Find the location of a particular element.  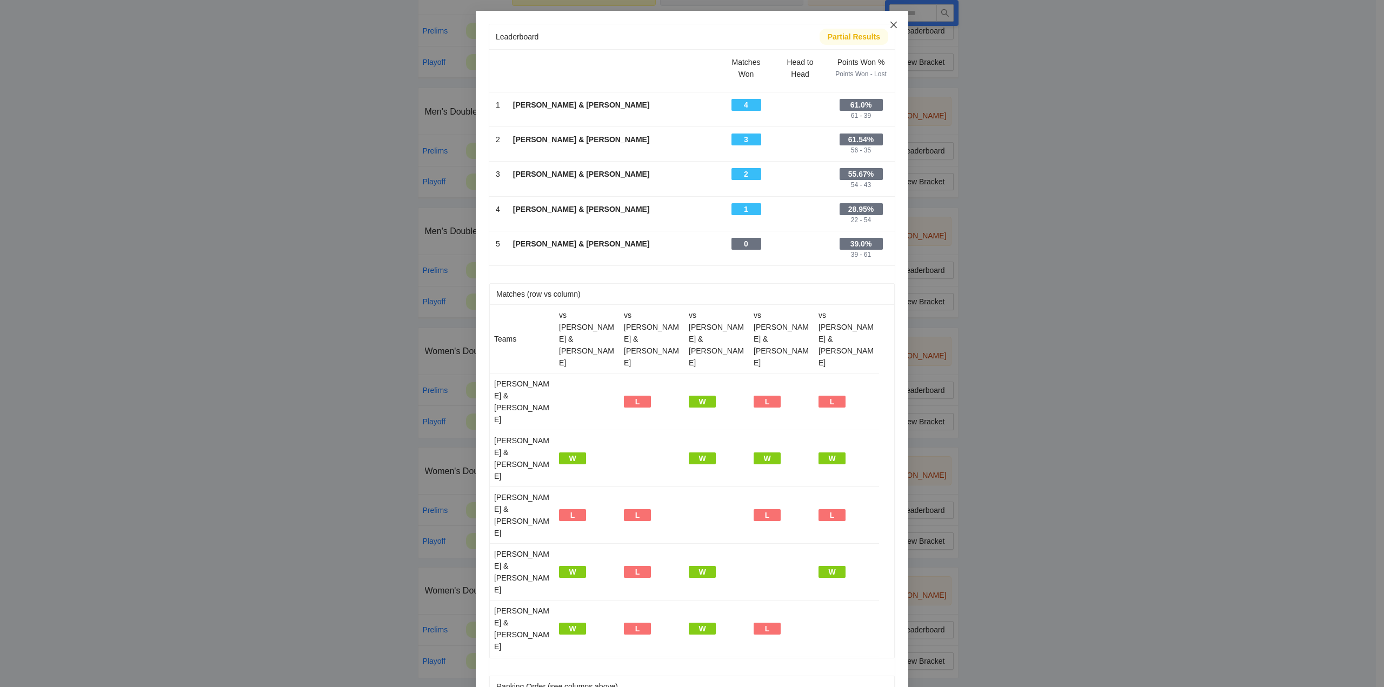

div: 54 - 43 is located at coordinates (861, 185).